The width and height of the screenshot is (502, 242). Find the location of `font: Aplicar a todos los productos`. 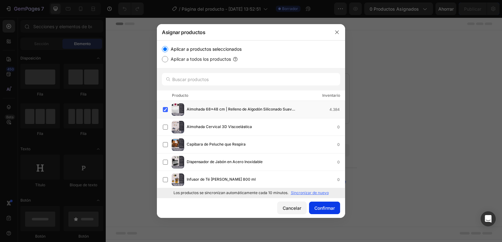

font: Aplicar a todos los productos is located at coordinates (201, 59).